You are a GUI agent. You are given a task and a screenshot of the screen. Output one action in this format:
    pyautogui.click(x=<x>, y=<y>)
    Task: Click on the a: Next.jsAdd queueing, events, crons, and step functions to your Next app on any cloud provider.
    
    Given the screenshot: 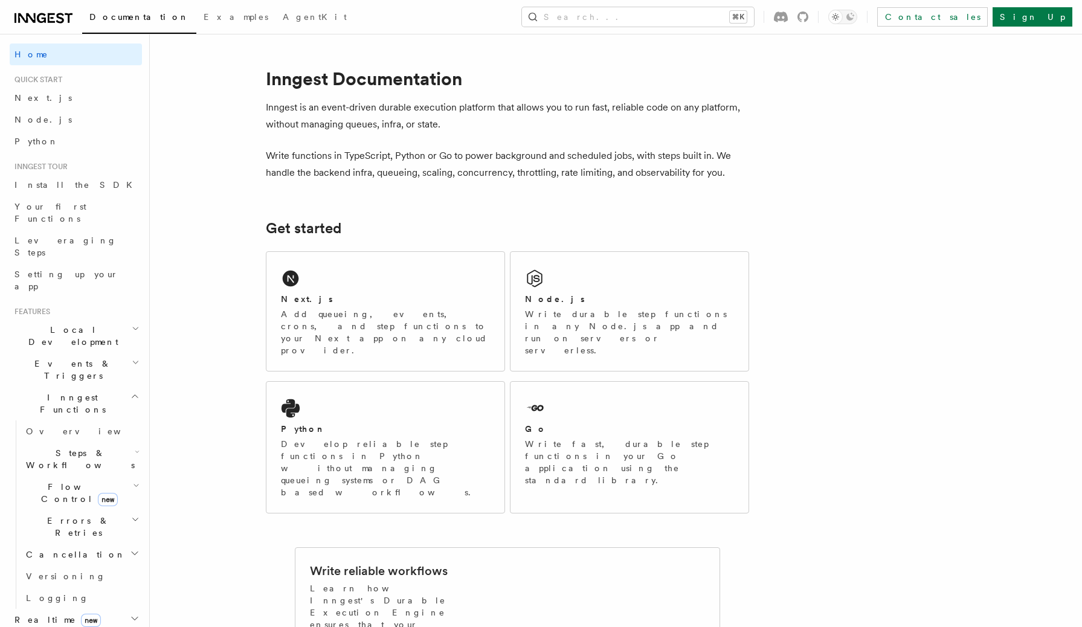 What is the action you would take?
    pyautogui.click(x=385, y=311)
    